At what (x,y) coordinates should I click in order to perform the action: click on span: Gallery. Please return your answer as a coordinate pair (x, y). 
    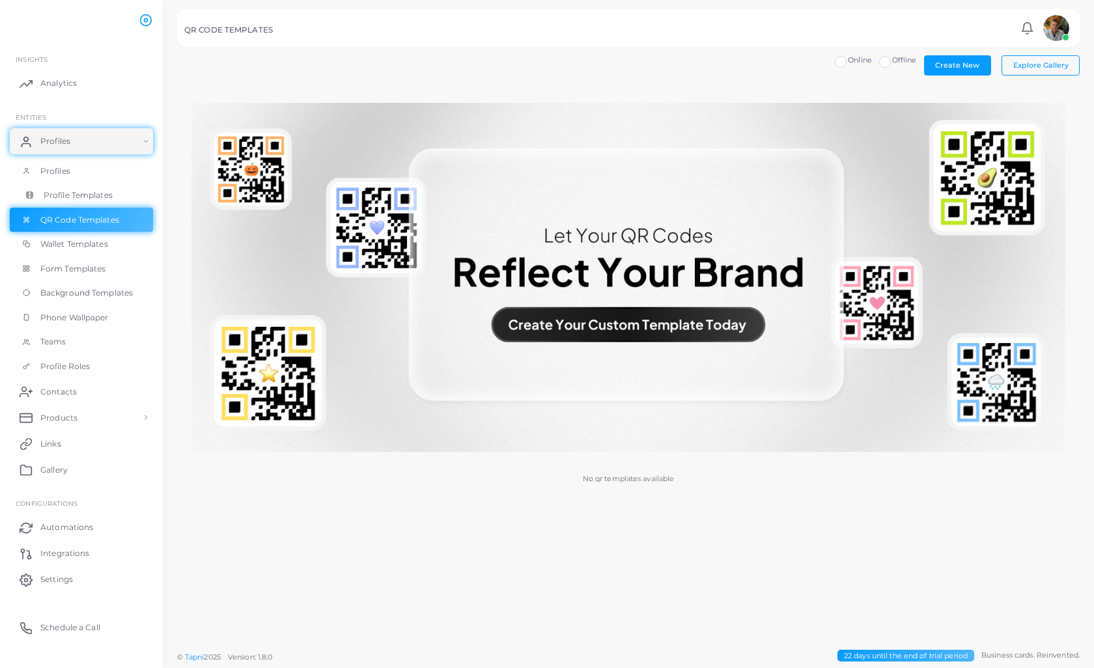
    Looking at the image, I should click on (54, 470).